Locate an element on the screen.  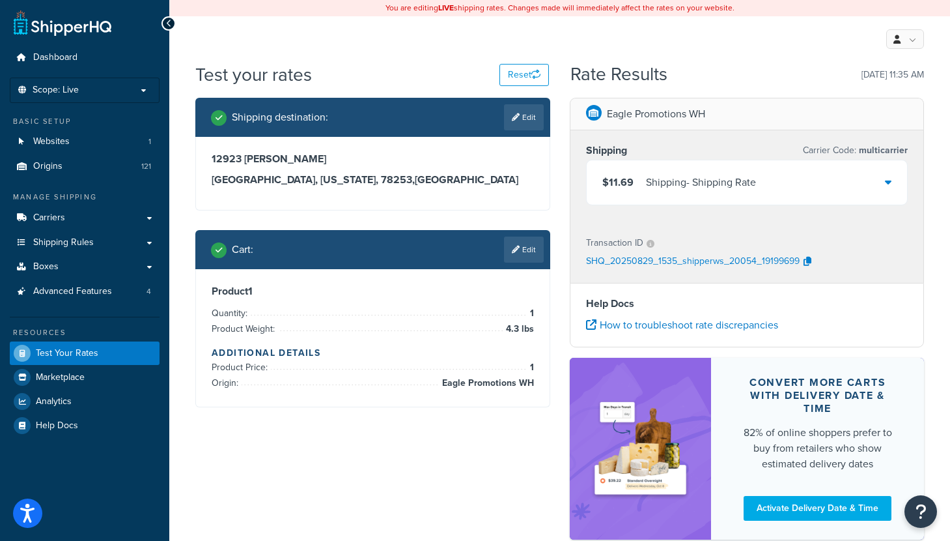
span: Carriers is located at coordinates (49, 218).